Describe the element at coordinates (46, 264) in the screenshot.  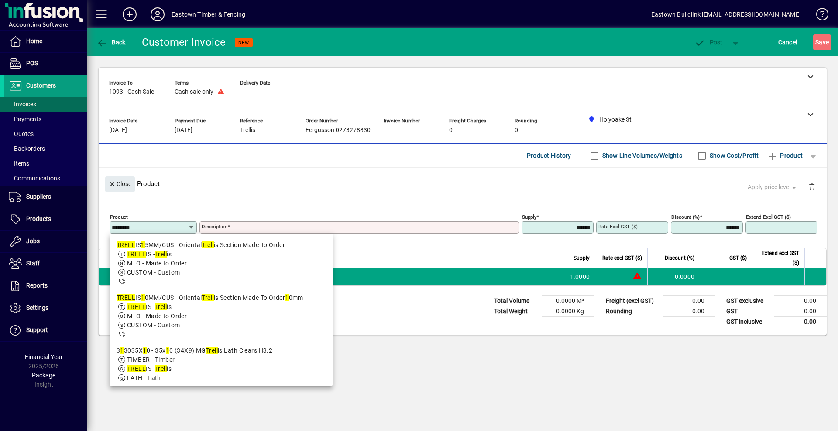
I see `a: Staff` at that location.